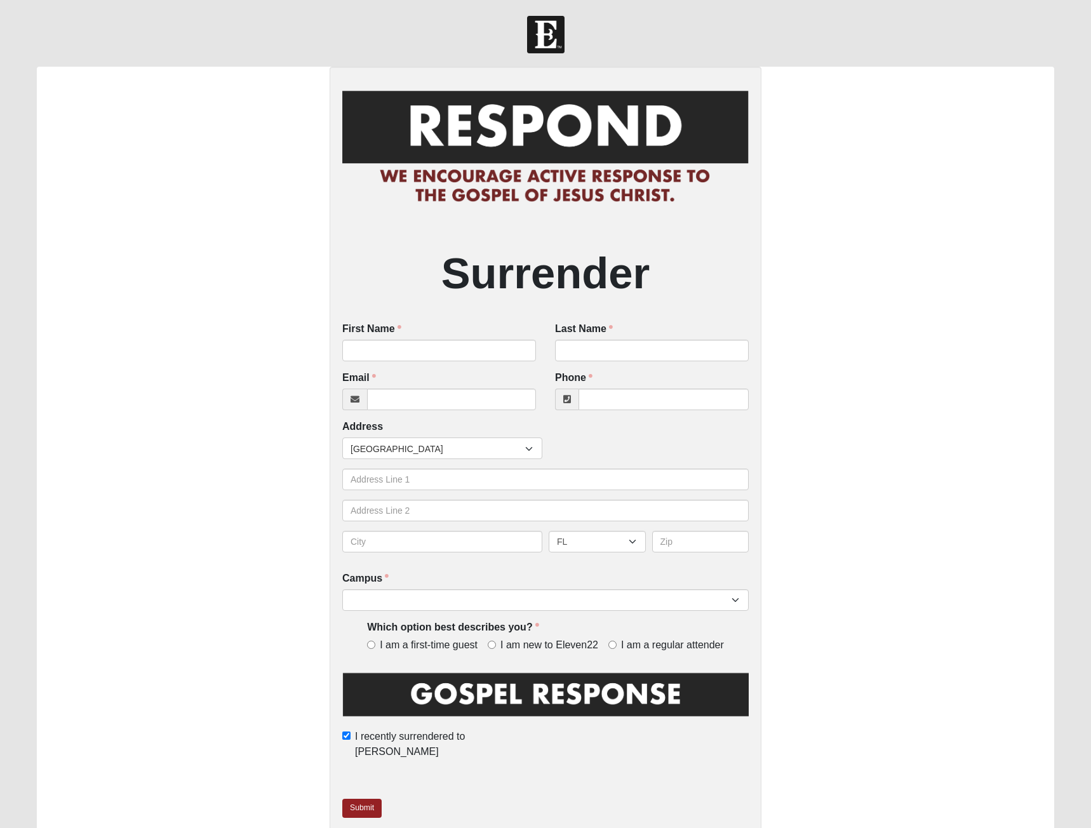 The width and height of the screenshot is (1091, 828). I want to click on label: Last Name, so click(583, 329).